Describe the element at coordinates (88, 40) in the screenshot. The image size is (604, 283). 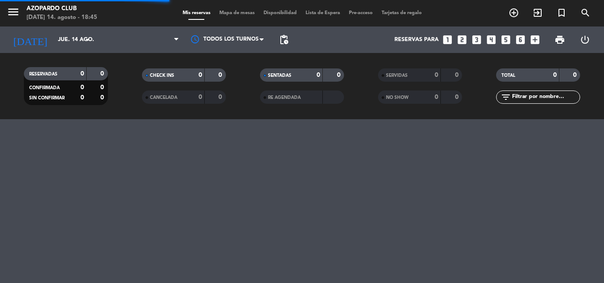
I see `i: arrow_drop_down` at that location.